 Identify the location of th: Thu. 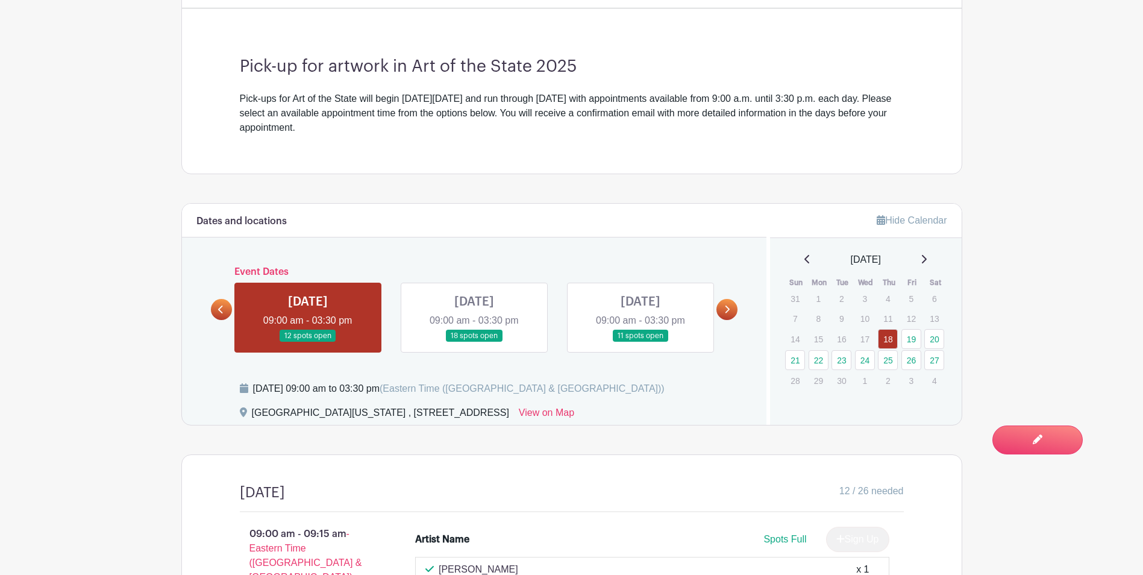
(889, 283).